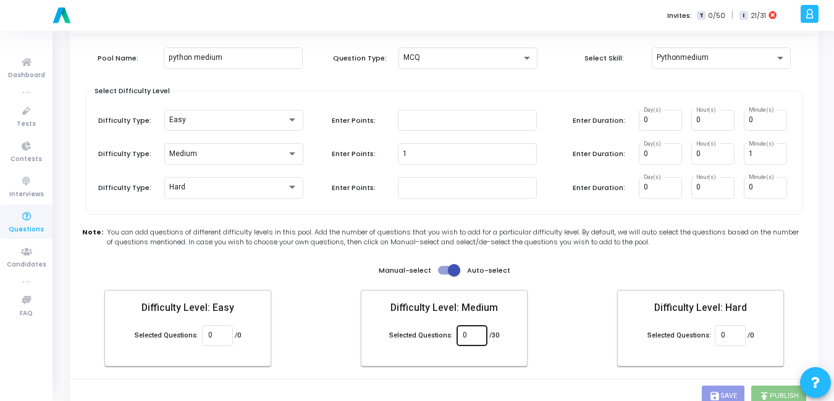 The height and width of the screenshot is (401, 834). I want to click on label: Manual-select, so click(404, 270).